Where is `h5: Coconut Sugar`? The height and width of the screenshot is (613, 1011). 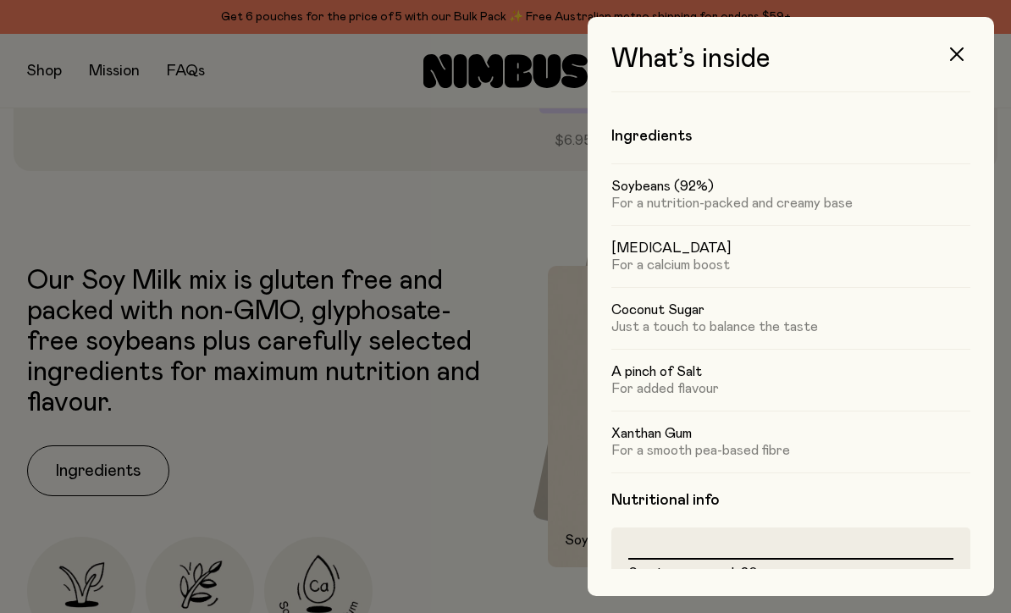 h5: Coconut Sugar is located at coordinates (791, 310).